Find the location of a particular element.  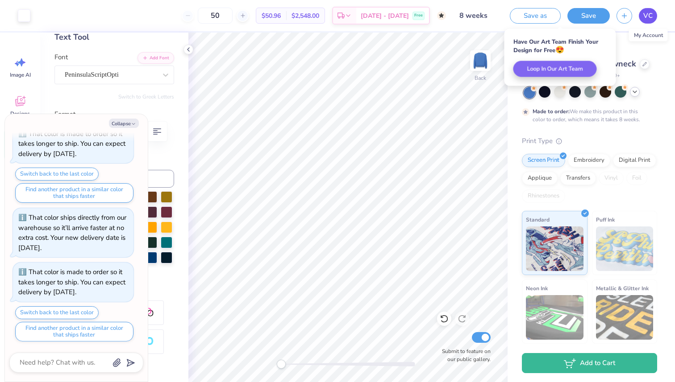

img: Metallic & Glitter Ink is located at coordinates (624, 318).